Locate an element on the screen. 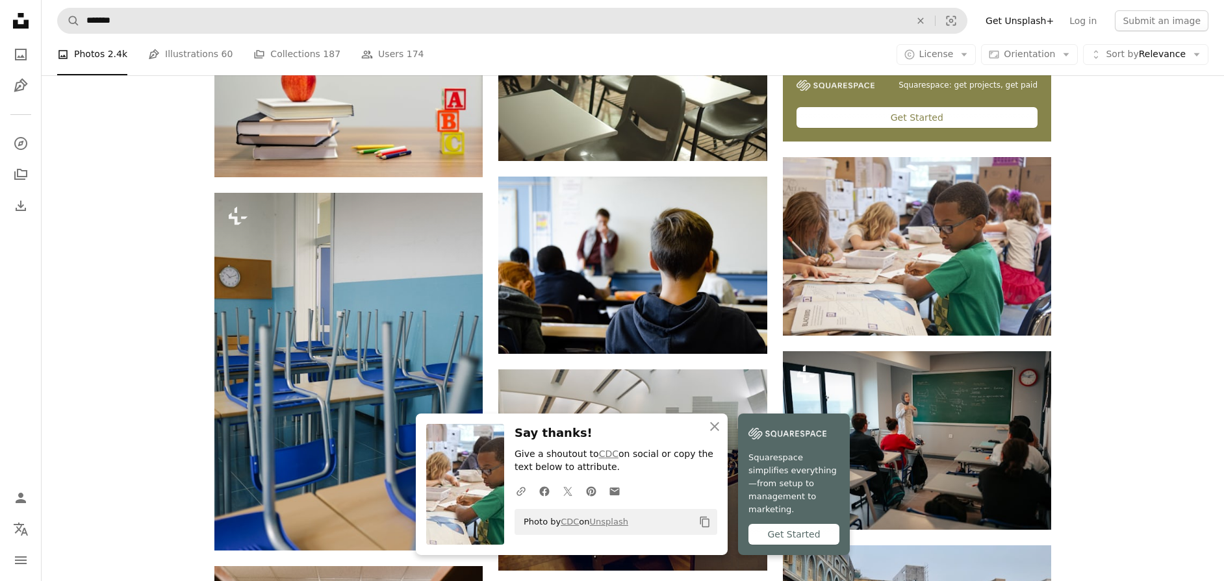  button: Search Unsplash is located at coordinates (69, 21).